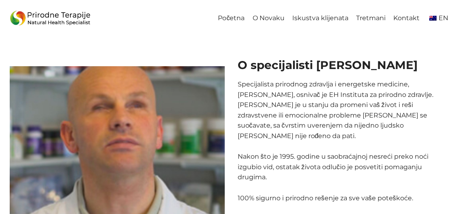 This screenshot has height=214, width=462. I want to click on a: Početna, so click(231, 18).